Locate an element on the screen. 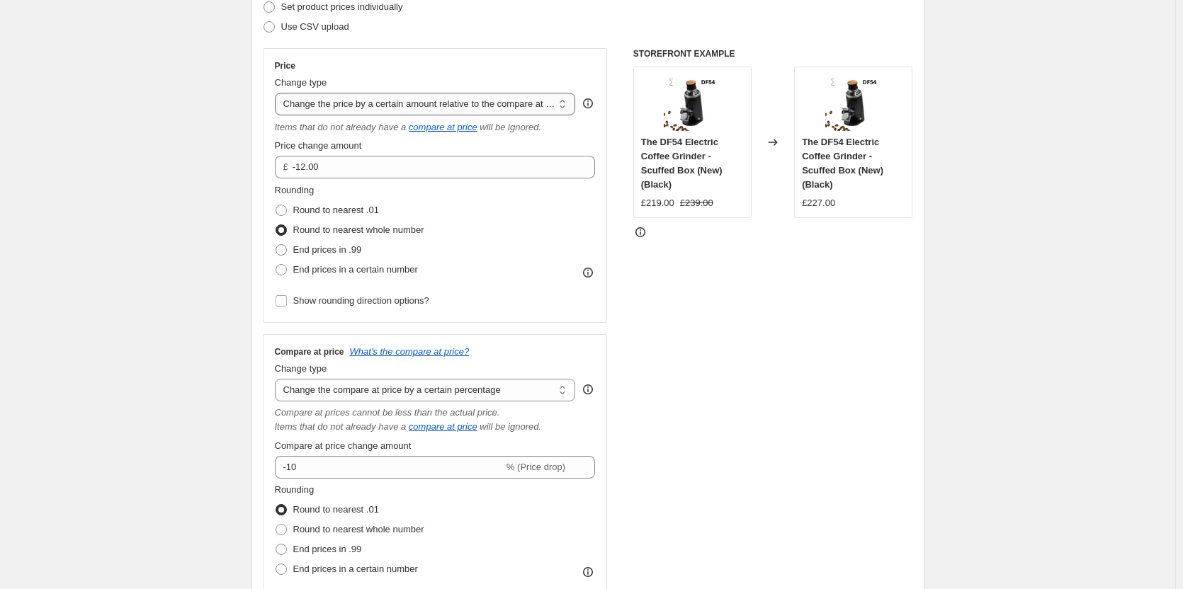  h3: Compare at price is located at coordinates (310, 352).